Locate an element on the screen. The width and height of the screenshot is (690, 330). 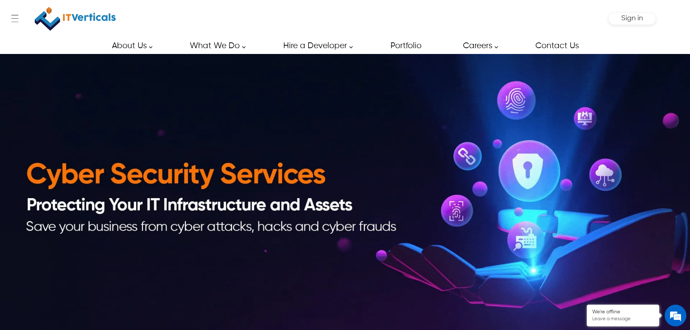
span: Sign in is located at coordinates (632, 18).